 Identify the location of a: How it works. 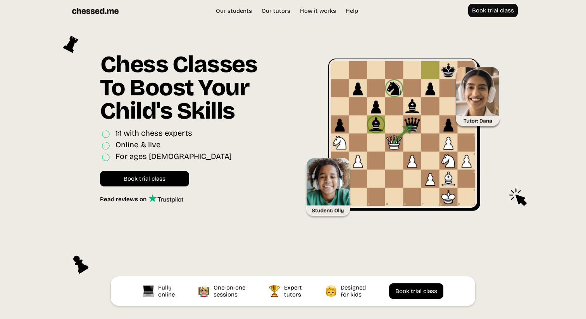
(318, 11).